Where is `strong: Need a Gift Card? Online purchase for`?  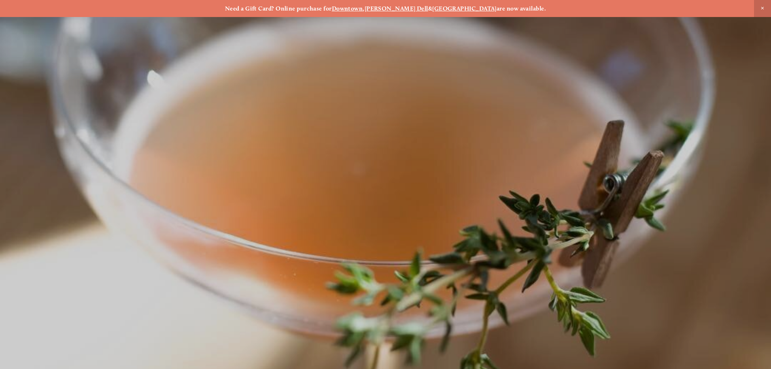 strong: Need a Gift Card? Online purchase for is located at coordinates (278, 8).